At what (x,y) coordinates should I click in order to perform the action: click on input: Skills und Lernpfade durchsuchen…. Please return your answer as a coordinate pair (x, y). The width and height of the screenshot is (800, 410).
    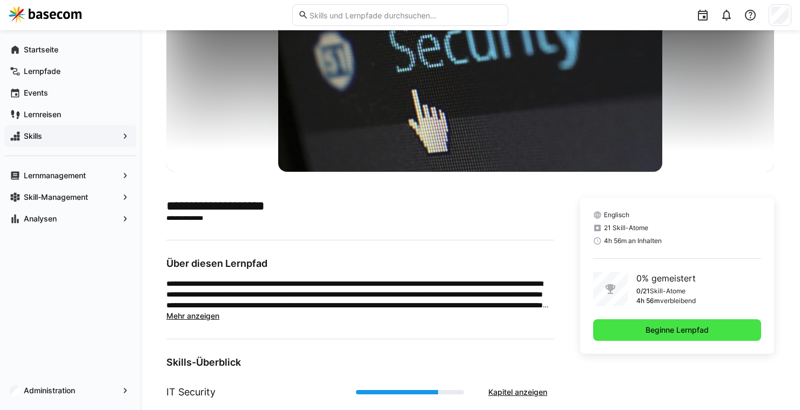
    Looking at the image, I should click on (405, 15).